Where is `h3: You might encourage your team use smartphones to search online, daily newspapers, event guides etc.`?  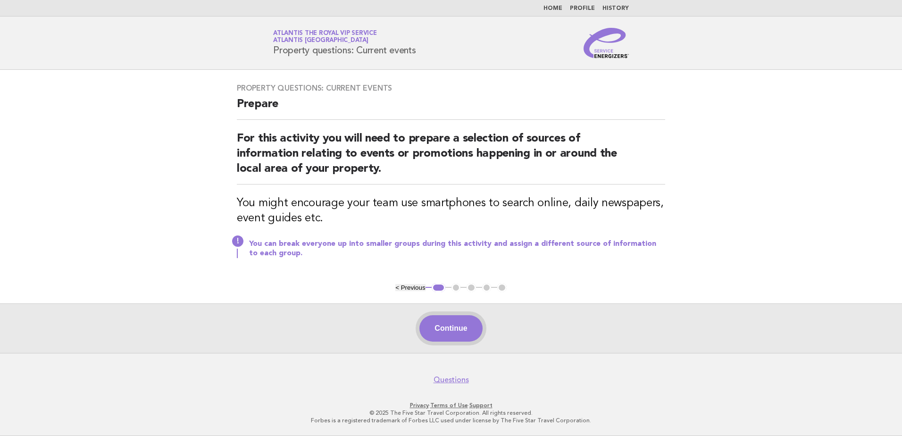
h3: You might encourage your team use smartphones to search online, daily newspapers, event guides etc. is located at coordinates (451, 211).